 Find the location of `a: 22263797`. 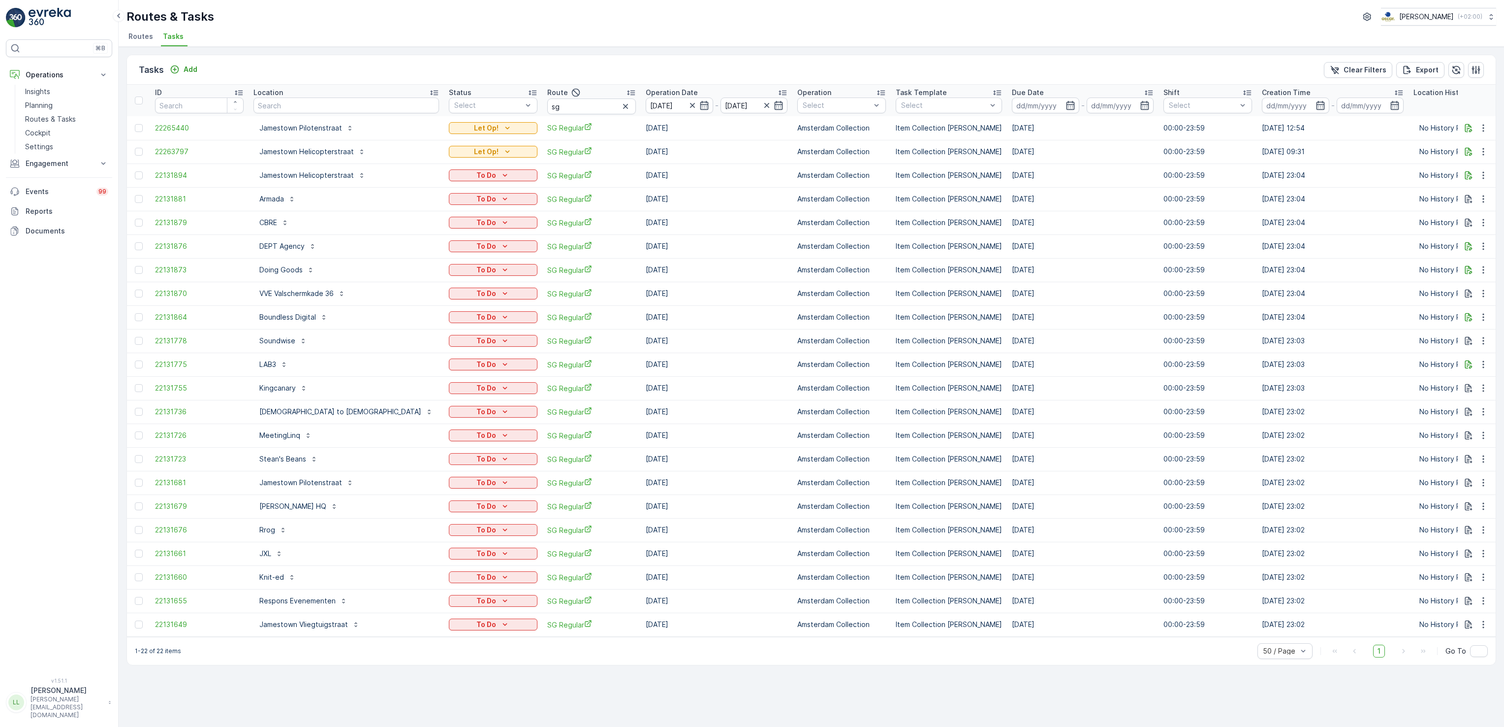

a: 22263797 is located at coordinates (199, 152).